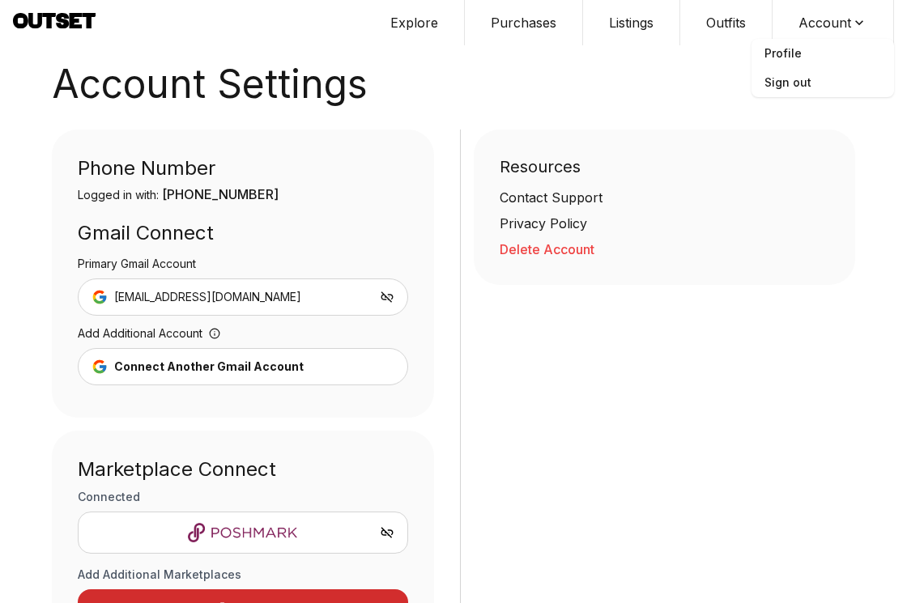 This screenshot has width=907, height=603. I want to click on img: Poshmark logo, so click(243, 533).